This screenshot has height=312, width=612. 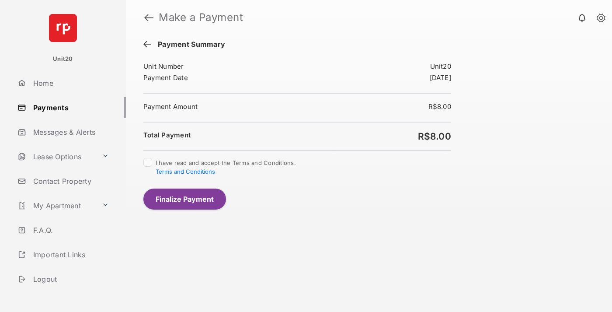 I want to click on img: svg+xml;base64,PHN2ZyB4bWxucz0iaHR0cDovL3d3dy53My5vcmcvMjAwMC9zdmciIHdpZHRoPSI2NCIgaGVpZ2h0PSI2NC..., so click(x=63, y=28).